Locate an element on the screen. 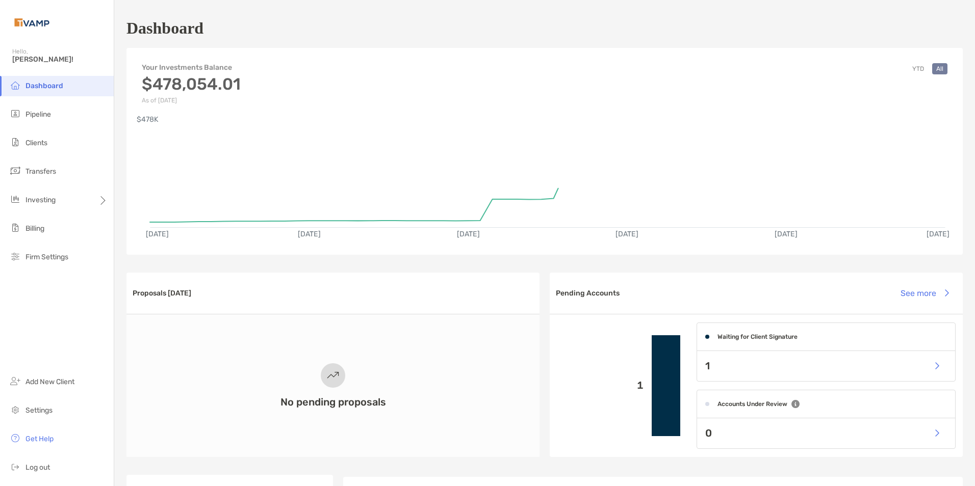 The height and width of the screenshot is (486, 975). h3: No pending proposals is located at coordinates (333, 402).